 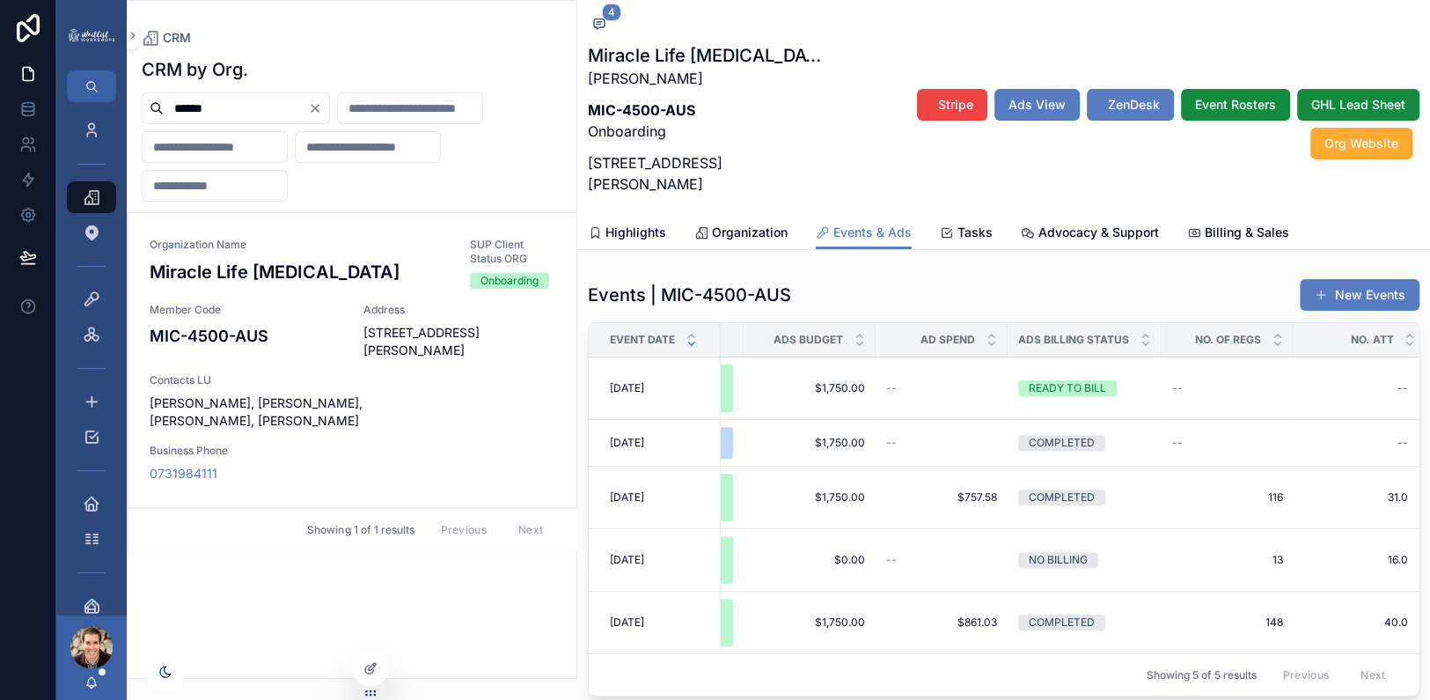 I want to click on span: Event Rosters, so click(x=1236, y=105).